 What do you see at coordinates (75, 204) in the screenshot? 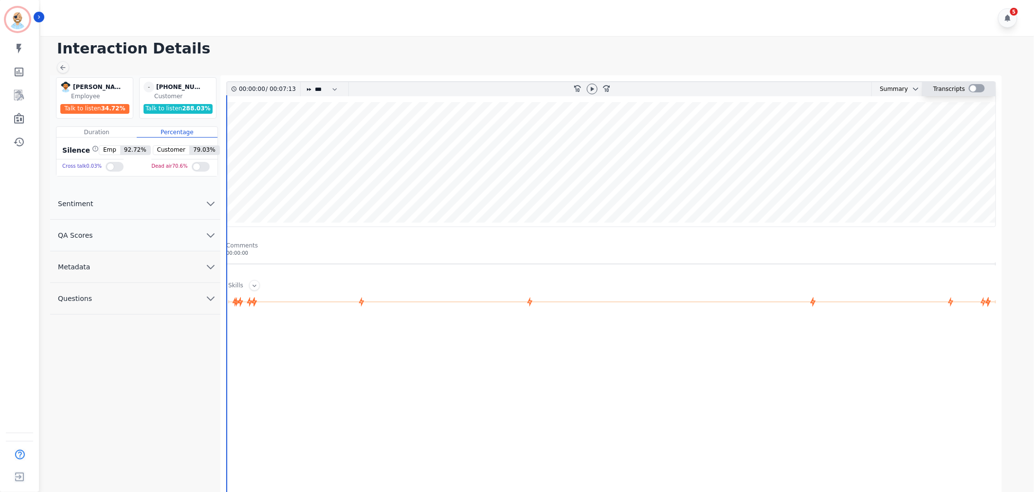
I see `span: Sentiment` at bounding box center [75, 204].